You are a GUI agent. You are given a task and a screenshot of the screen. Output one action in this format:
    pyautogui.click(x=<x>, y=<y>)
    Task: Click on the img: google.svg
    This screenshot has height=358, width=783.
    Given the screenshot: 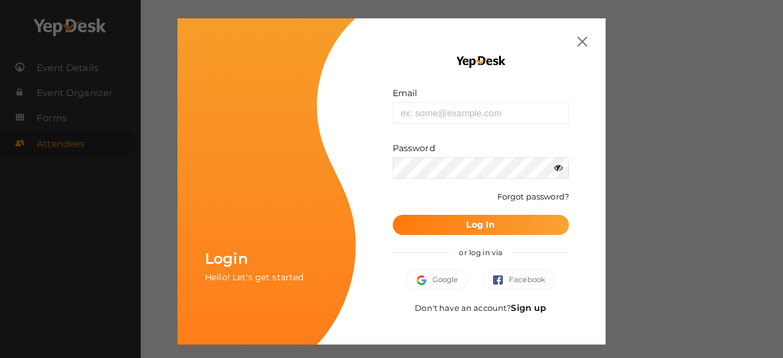 What is the action you would take?
    pyautogui.click(x=424, y=280)
    